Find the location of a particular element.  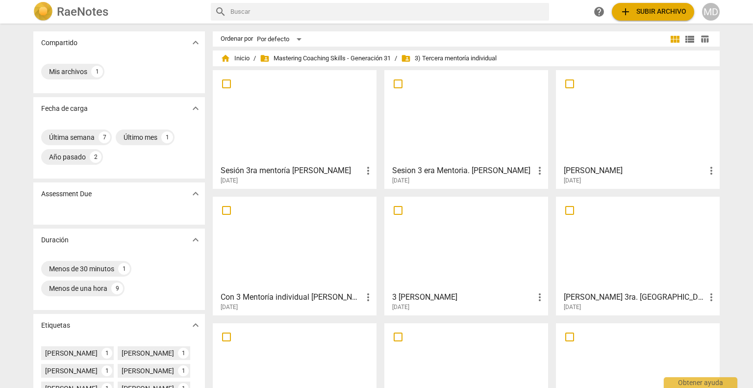

div: Menos de 30 minutos is located at coordinates (81, 269).